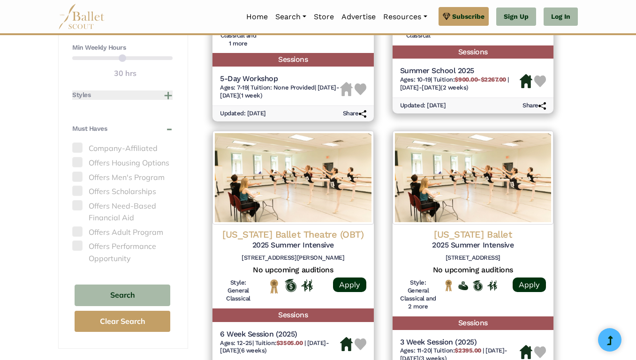 The height and width of the screenshot is (360, 636). What do you see at coordinates (81, 95) in the screenshot?
I see `h4: Styles` at bounding box center [81, 95].